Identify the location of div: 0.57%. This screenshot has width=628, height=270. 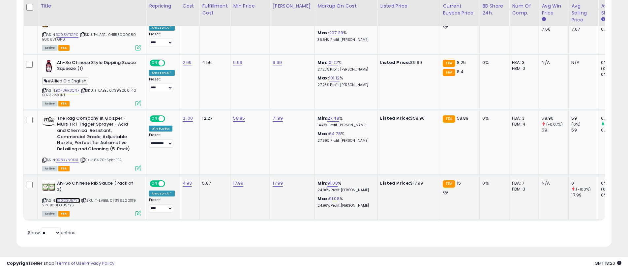
(614, 29).